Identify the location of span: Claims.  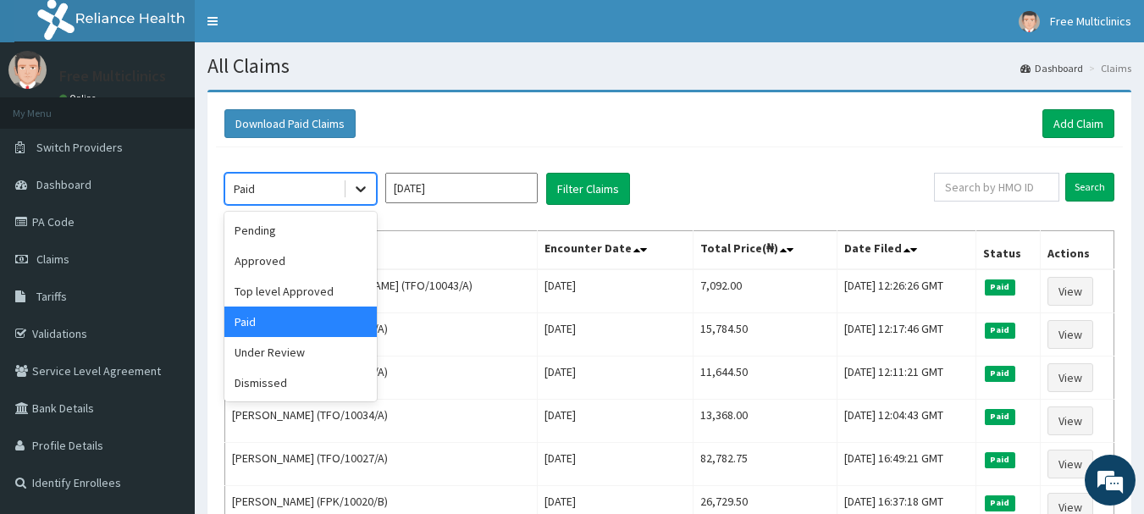
(52, 259).